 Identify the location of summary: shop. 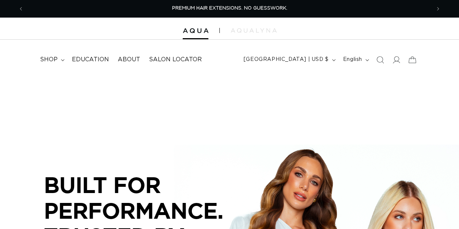
(51, 59).